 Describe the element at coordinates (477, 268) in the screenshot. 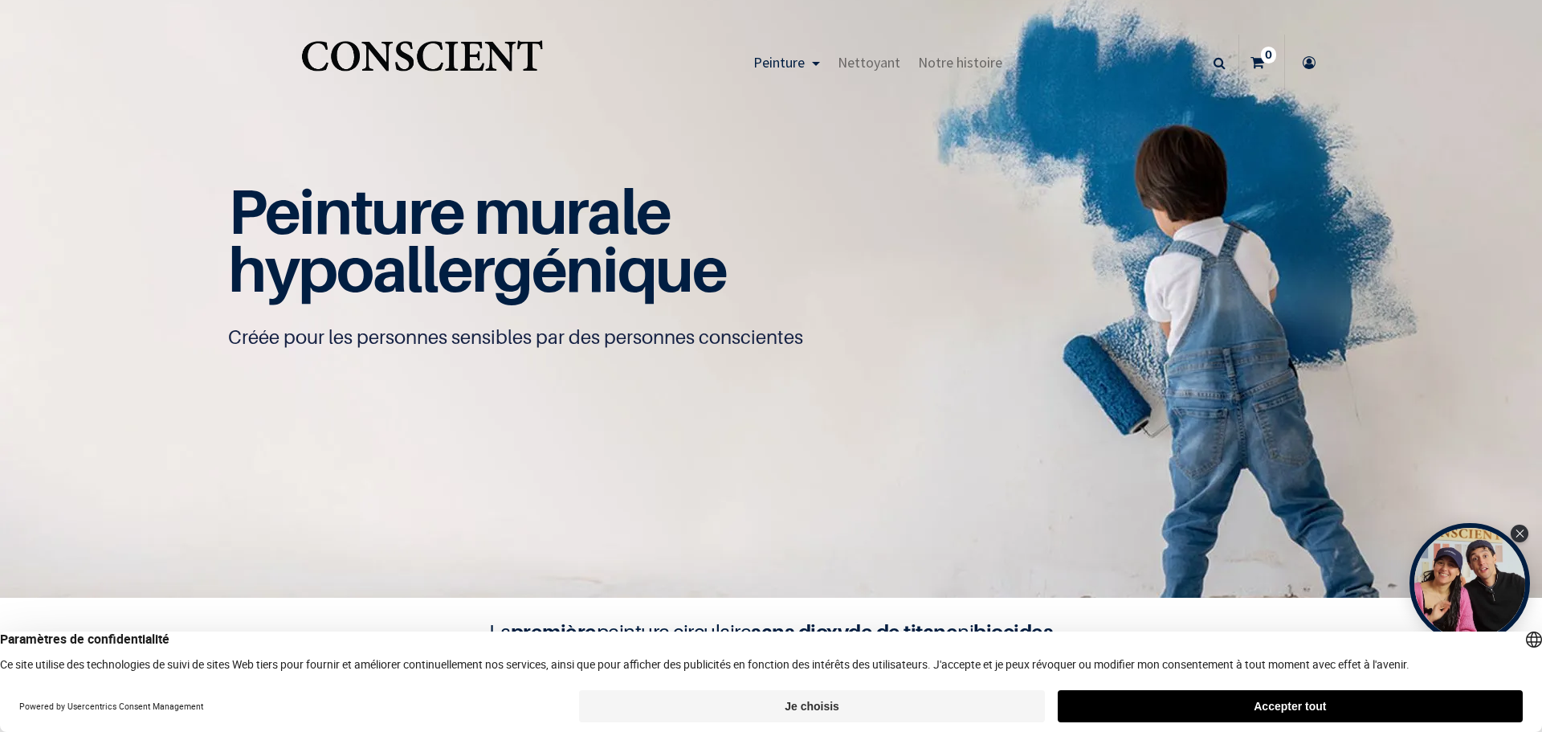

I see `span: hypoallergénique` at that location.